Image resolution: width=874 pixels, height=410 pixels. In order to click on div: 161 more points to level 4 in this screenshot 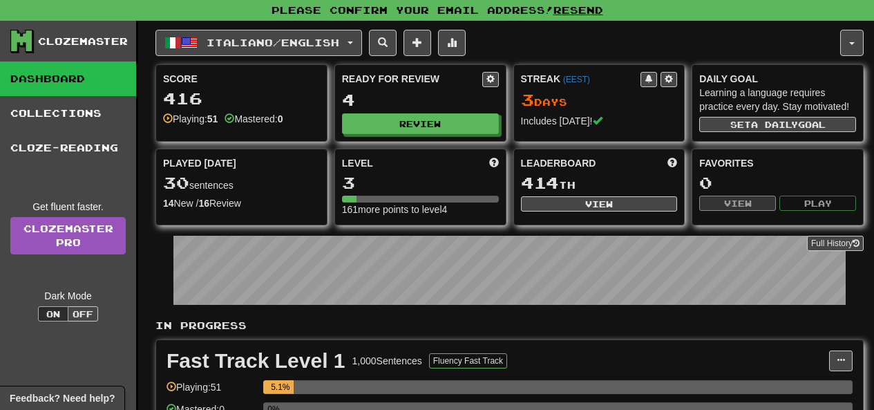, I will do `click(420, 209)`.